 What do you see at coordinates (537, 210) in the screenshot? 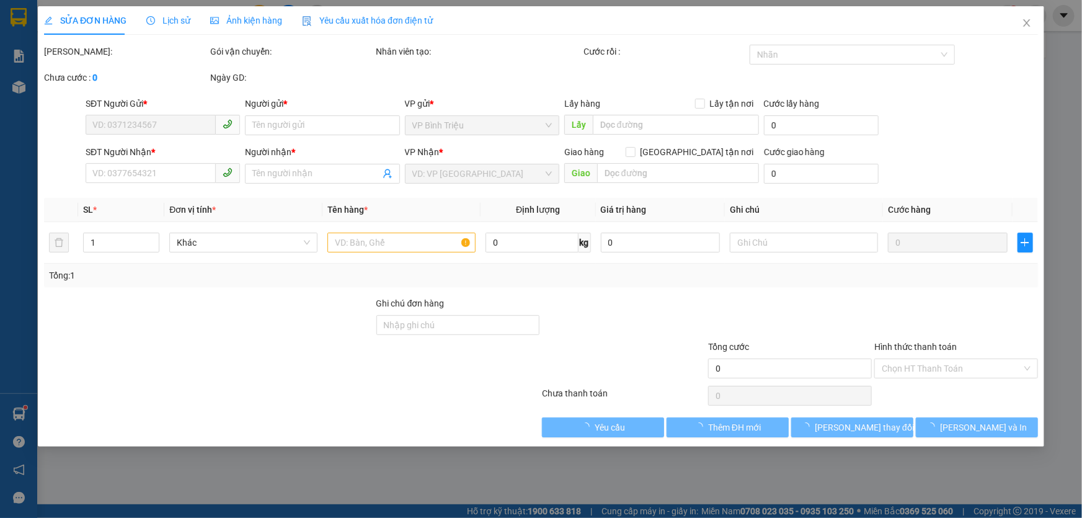
I see `span: Định lượng` at bounding box center [537, 210].